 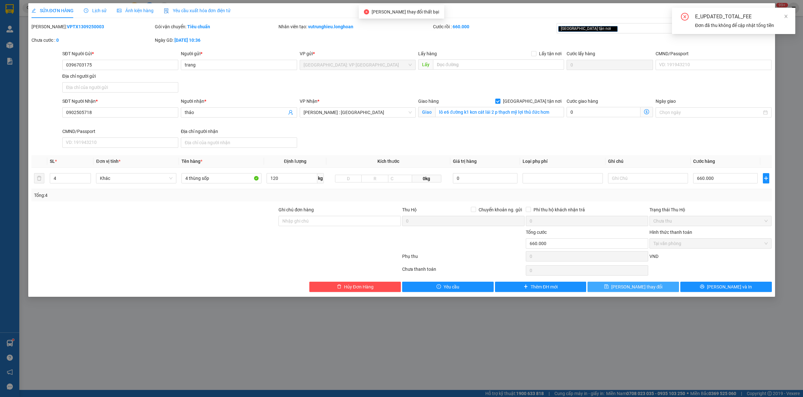 What do you see at coordinates (34, 11) in the screenshot?
I see `span: edit` at bounding box center [34, 11].